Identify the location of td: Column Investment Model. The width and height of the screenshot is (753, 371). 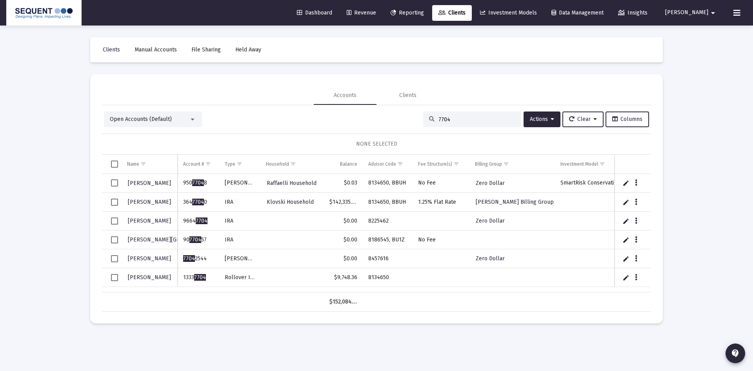
(590, 164).